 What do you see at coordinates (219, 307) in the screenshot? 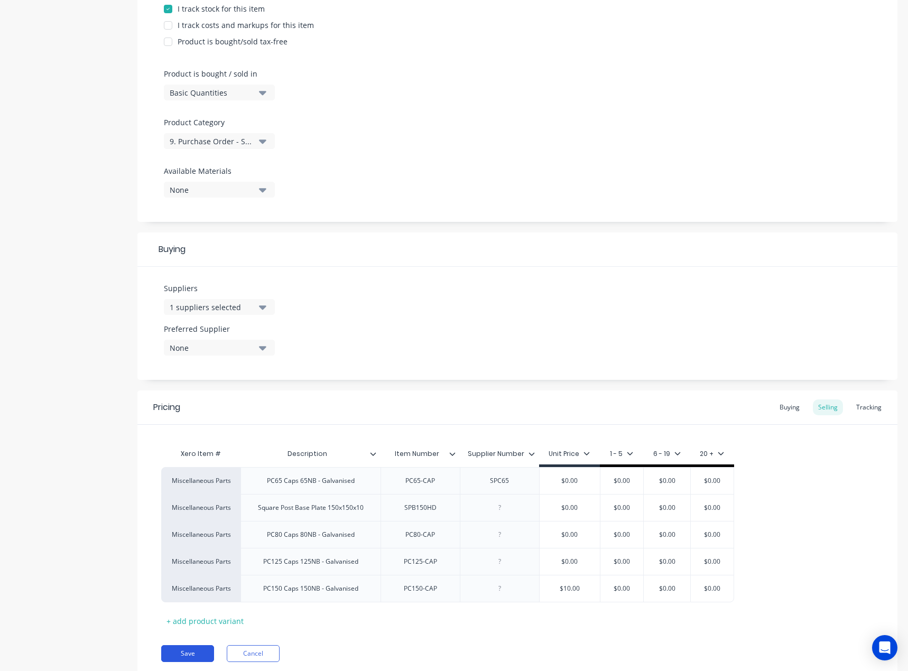
I see `button: 1 suppliers selected` at bounding box center [219, 307].